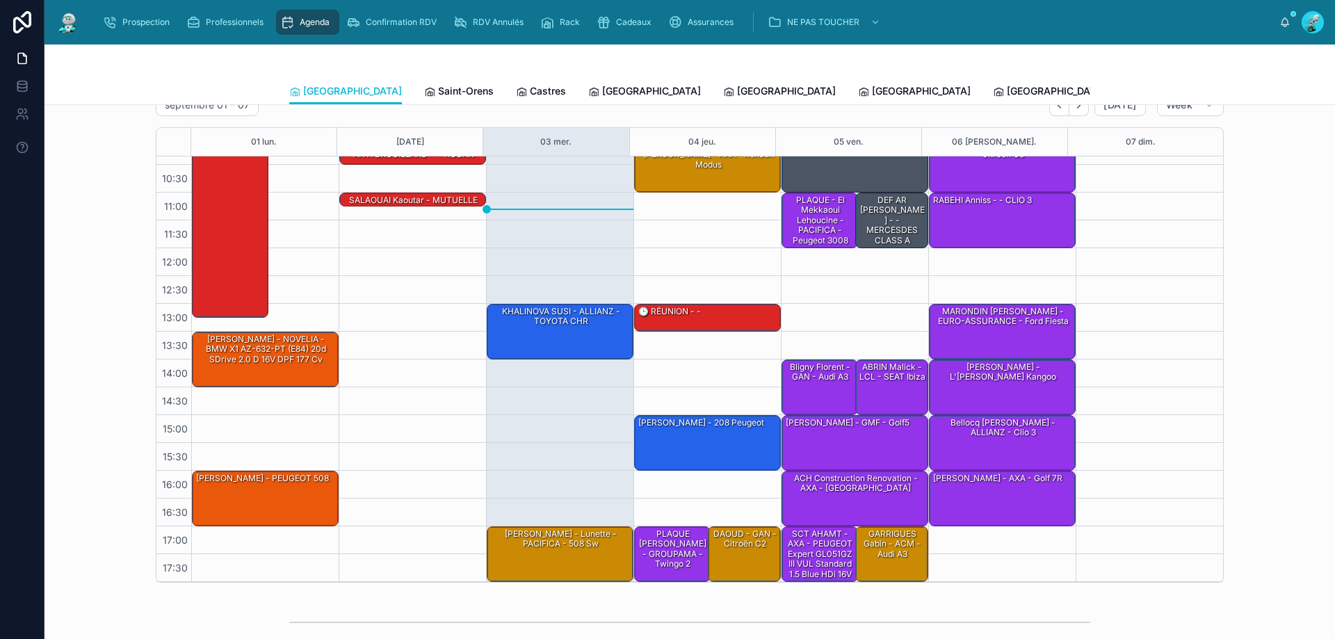 This screenshot has height=639, width=1335. What do you see at coordinates (174, 261) in the screenshot?
I see `span: 12:00` at bounding box center [174, 261].